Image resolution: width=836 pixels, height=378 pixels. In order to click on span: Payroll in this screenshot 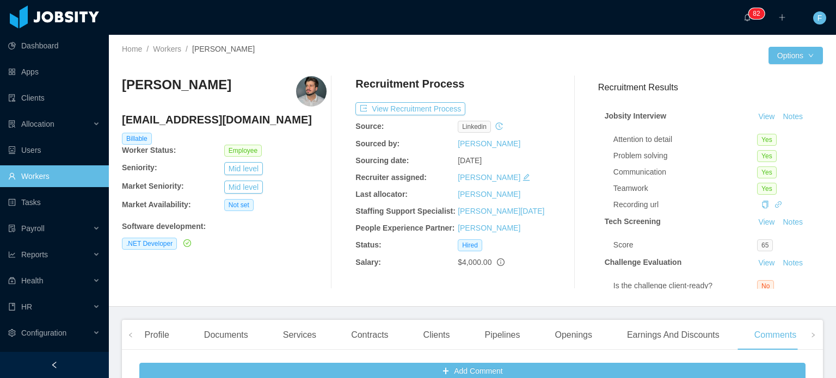, I will do `click(33, 229)`.